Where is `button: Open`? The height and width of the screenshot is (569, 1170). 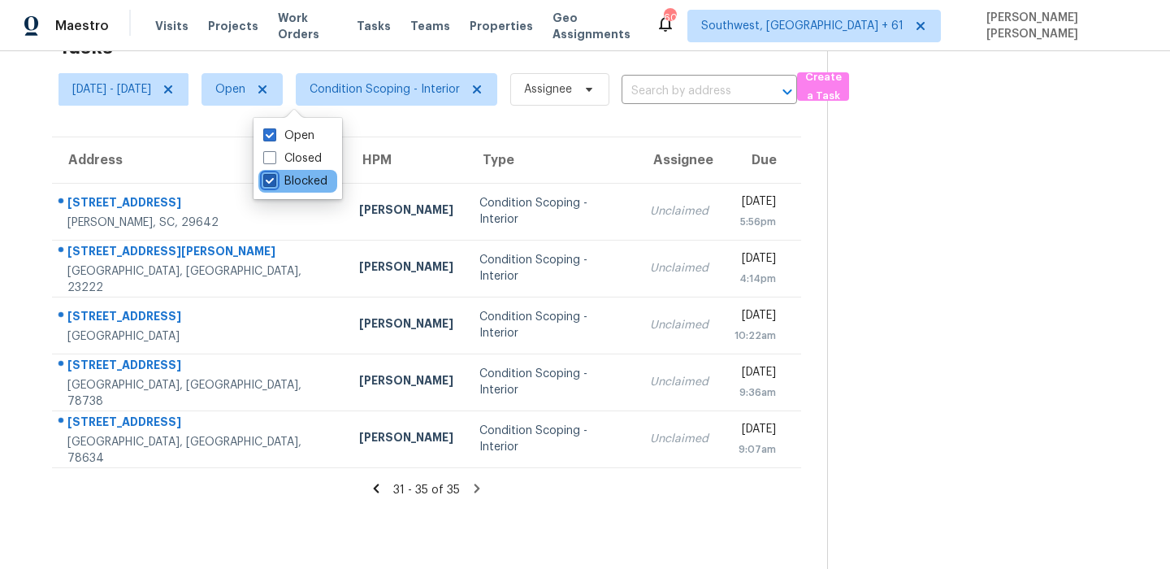
button: Open is located at coordinates (787, 92).